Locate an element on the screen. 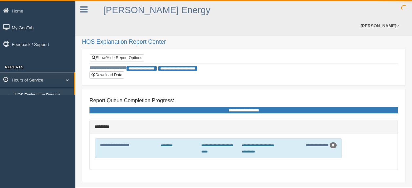 The image size is (412, 188). a: HOS Explanation Reports is located at coordinates (43, 95).